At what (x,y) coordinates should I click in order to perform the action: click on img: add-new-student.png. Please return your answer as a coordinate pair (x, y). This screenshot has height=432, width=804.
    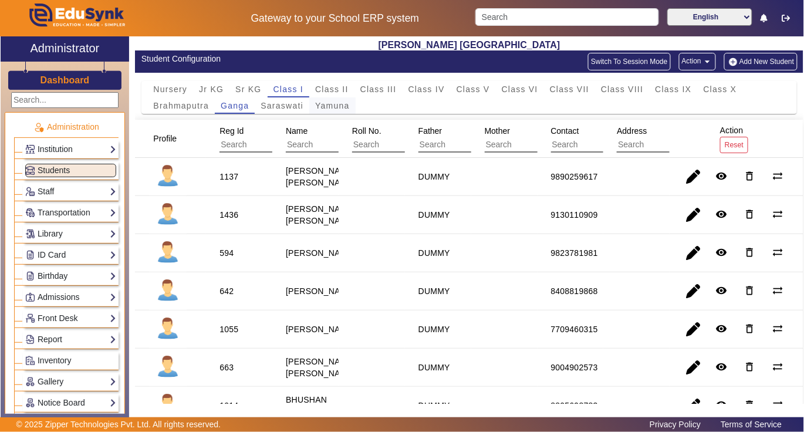
    Looking at the image, I should click on (733, 62).